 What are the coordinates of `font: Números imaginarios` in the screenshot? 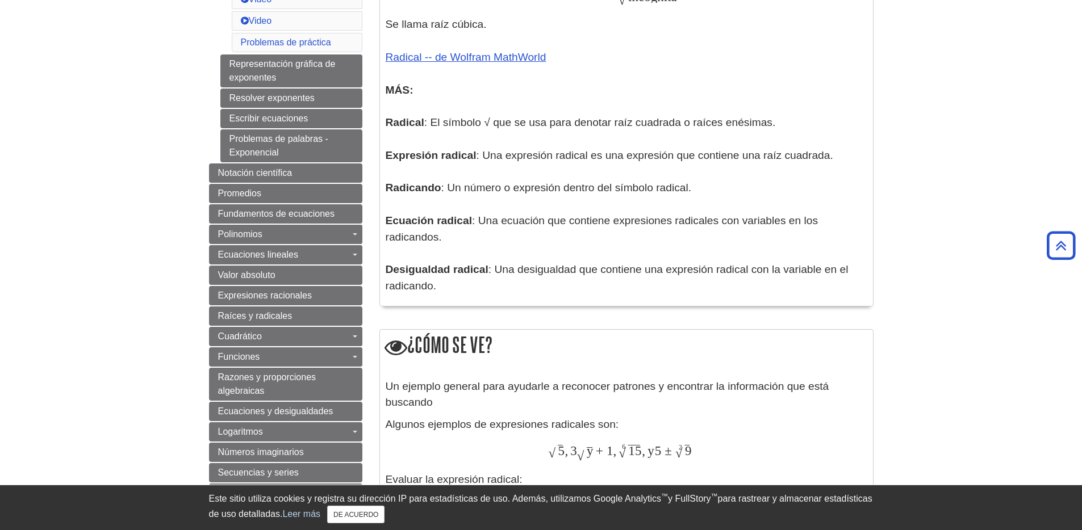 It's located at (261, 452).